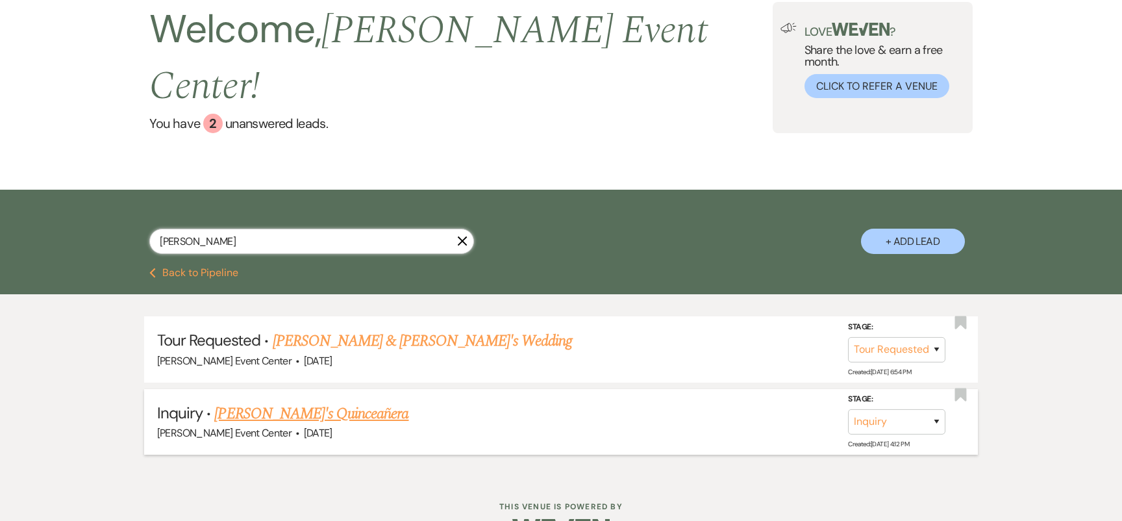 The height and width of the screenshot is (521, 1122). Describe the element at coordinates (877, 86) in the screenshot. I see `button: Click to Refer a Venue` at that location.